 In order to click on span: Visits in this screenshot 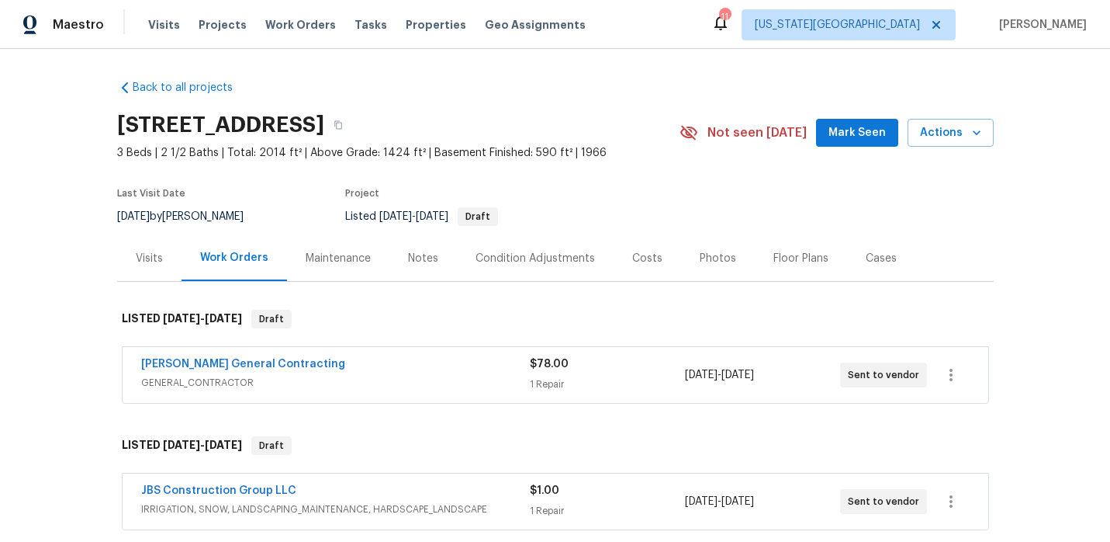, I will do `click(164, 25)`.